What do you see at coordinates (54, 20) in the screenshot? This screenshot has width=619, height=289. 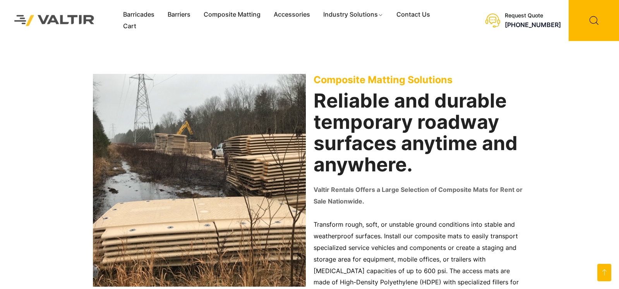 I see `img: Valtir Rentals` at bounding box center [54, 20].